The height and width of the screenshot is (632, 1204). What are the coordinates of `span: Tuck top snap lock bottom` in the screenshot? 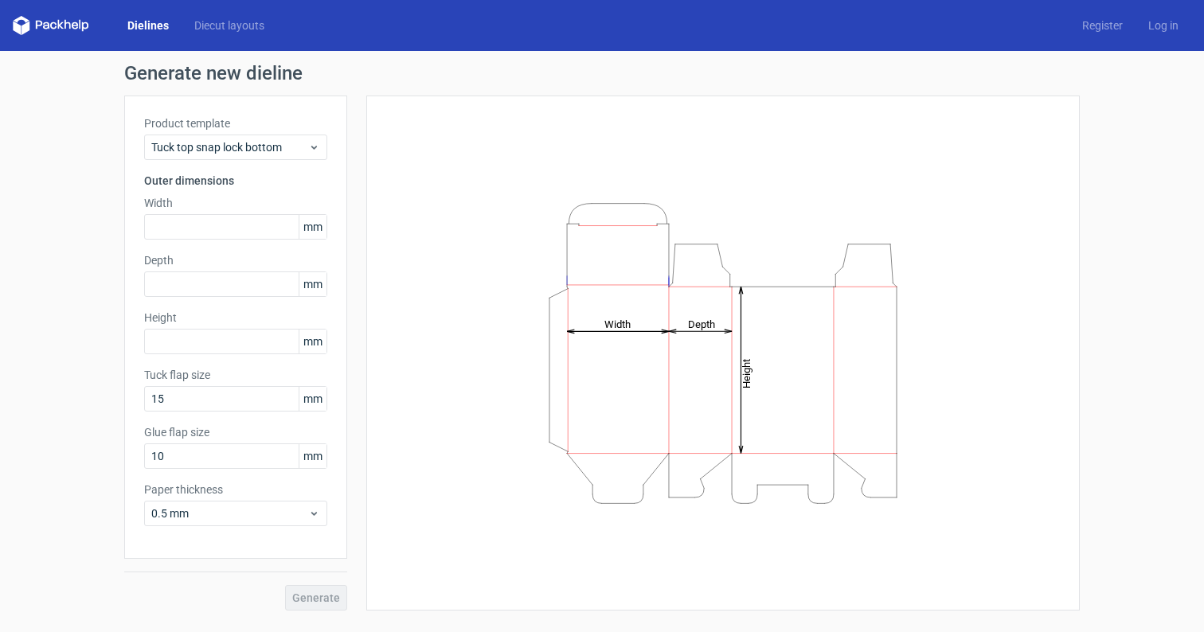 It's located at (229, 147).